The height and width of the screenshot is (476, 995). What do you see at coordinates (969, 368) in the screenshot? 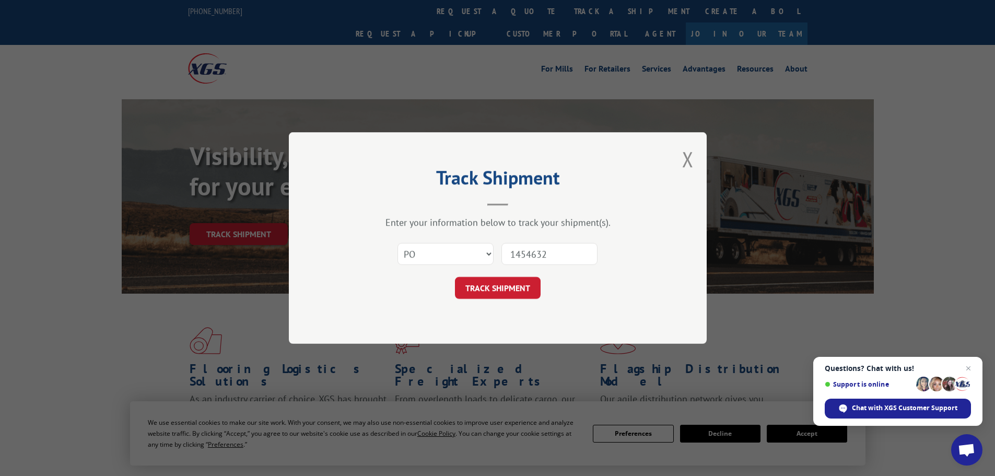
I see `span: Close chat` at bounding box center [969, 368].